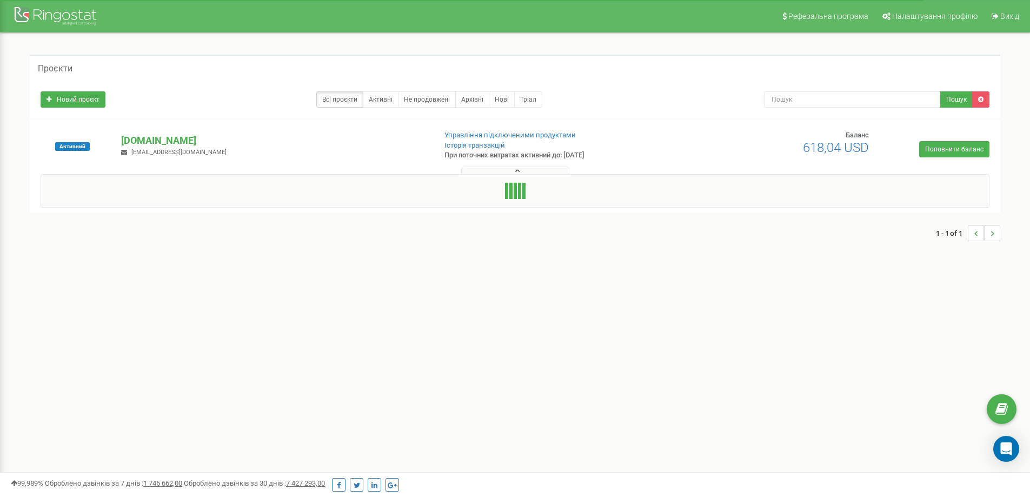 The image size is (1030, 497). Describe the element at coordinates (381, 99) in the screenshot. I see `a: Активні` at that location.